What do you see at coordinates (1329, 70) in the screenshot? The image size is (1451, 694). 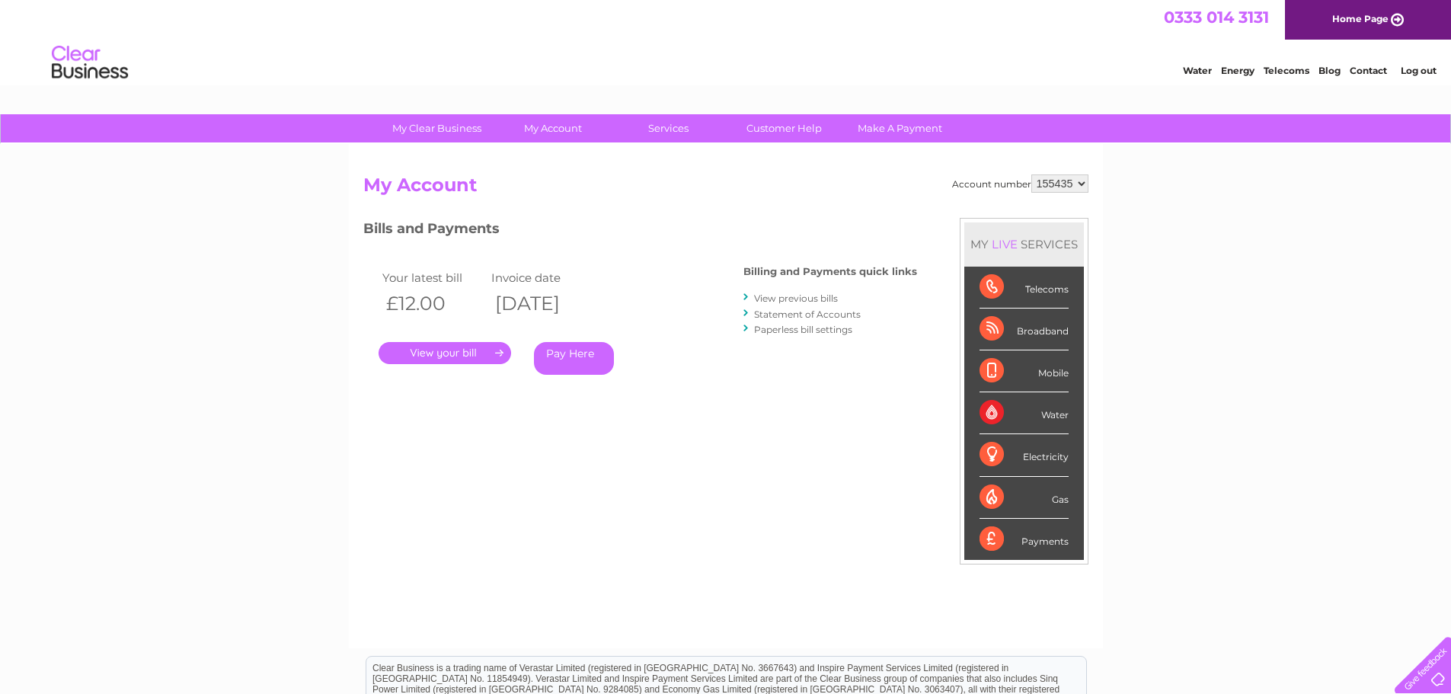 I see `a: Blog` at bounding box center [1329, 70].